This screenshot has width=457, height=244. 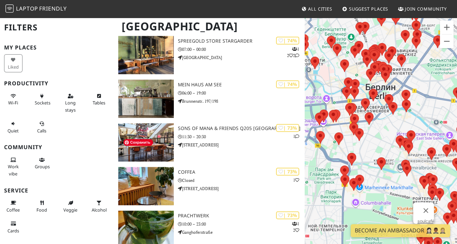 What do you see at coordinates (99, 99) in the screenshot?
I see `button: Tables` at bounding box center [99, 99].